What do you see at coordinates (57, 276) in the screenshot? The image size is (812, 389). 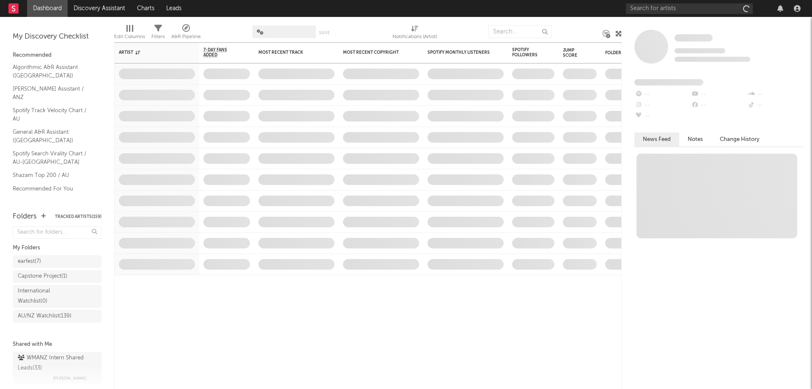 I see `a: Capstone Project(1)` at bounding box center [57, 276].